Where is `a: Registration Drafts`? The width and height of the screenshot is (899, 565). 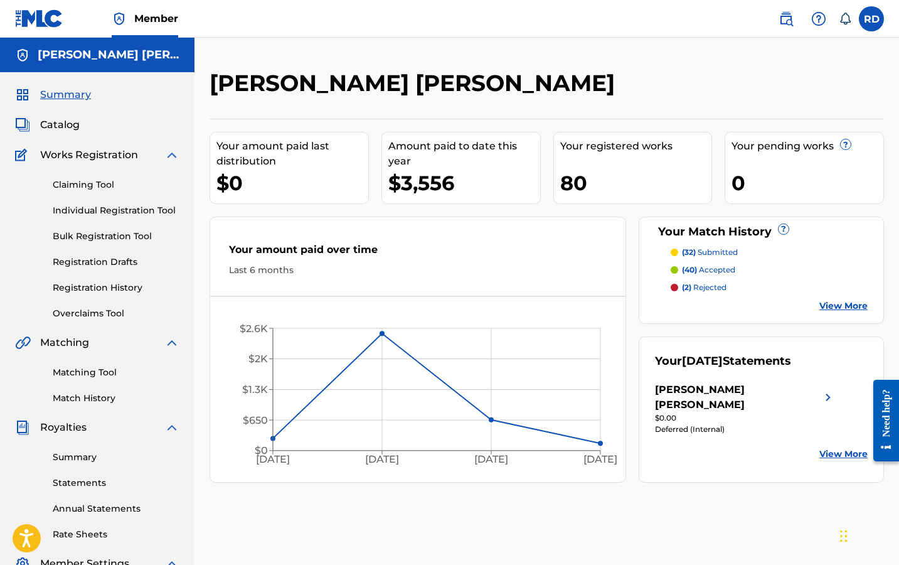
a: Registration Drafts is located at coordinates (116, 262).